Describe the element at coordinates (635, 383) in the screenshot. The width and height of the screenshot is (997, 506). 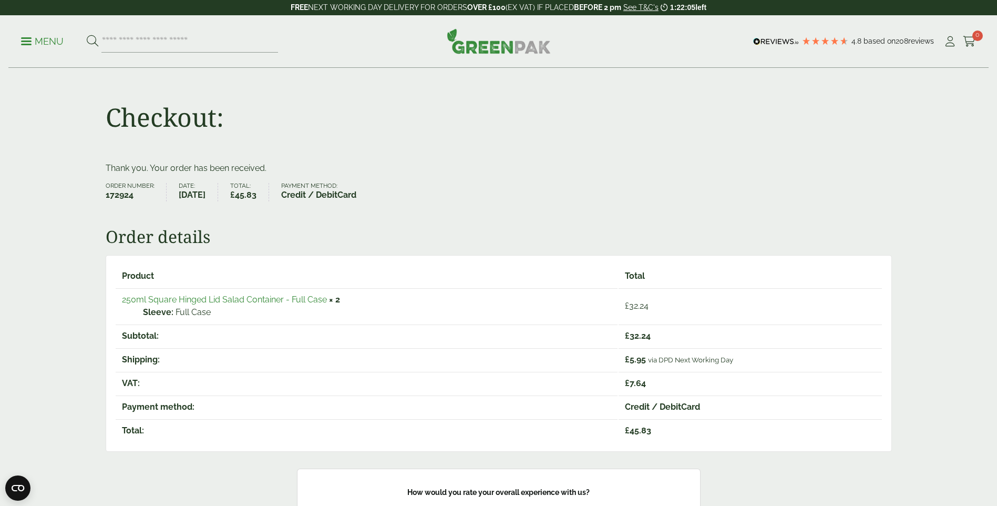
I see `span: 7.64` at that location.